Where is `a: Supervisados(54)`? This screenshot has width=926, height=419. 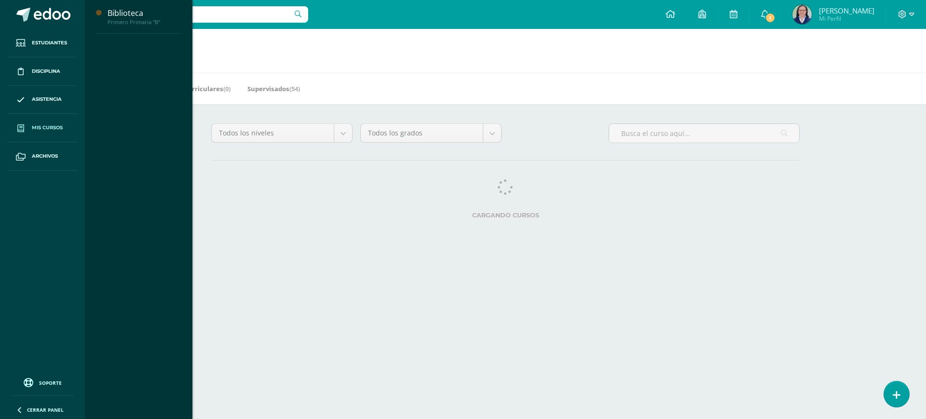
a: Supervisados(54) is located at coordinates (273, 89).